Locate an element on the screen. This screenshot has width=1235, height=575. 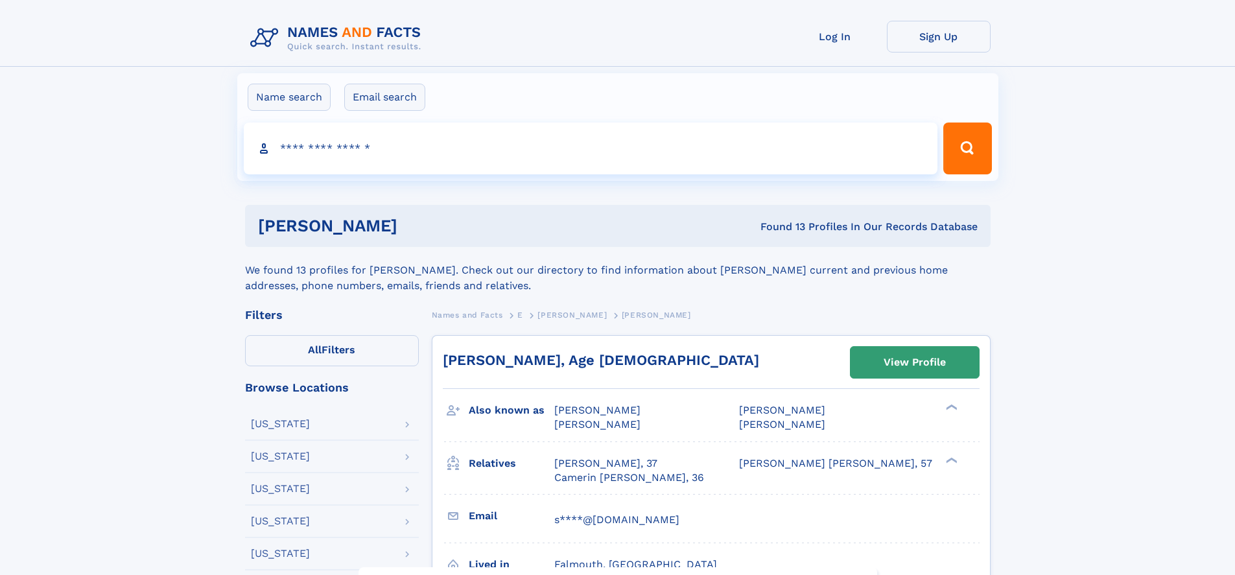
span: E is located at coordinates (520, 315).